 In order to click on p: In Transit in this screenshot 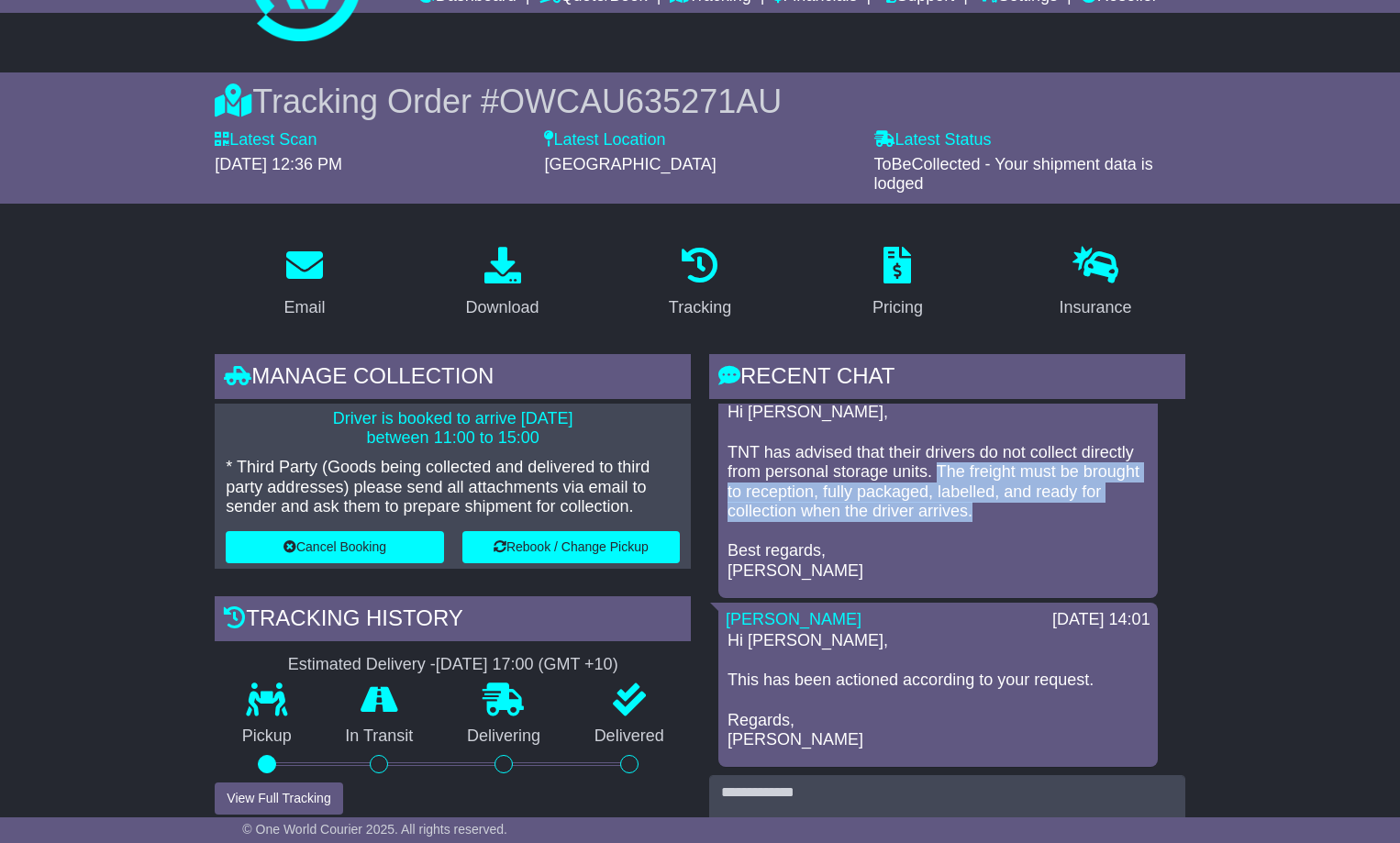, I will do `click(379, 736)`.